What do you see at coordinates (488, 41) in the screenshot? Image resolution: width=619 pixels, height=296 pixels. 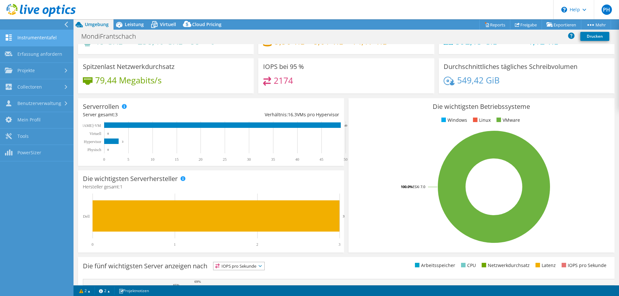 I see `h4: 392,13 GiB` at bounding box center [488, 41].